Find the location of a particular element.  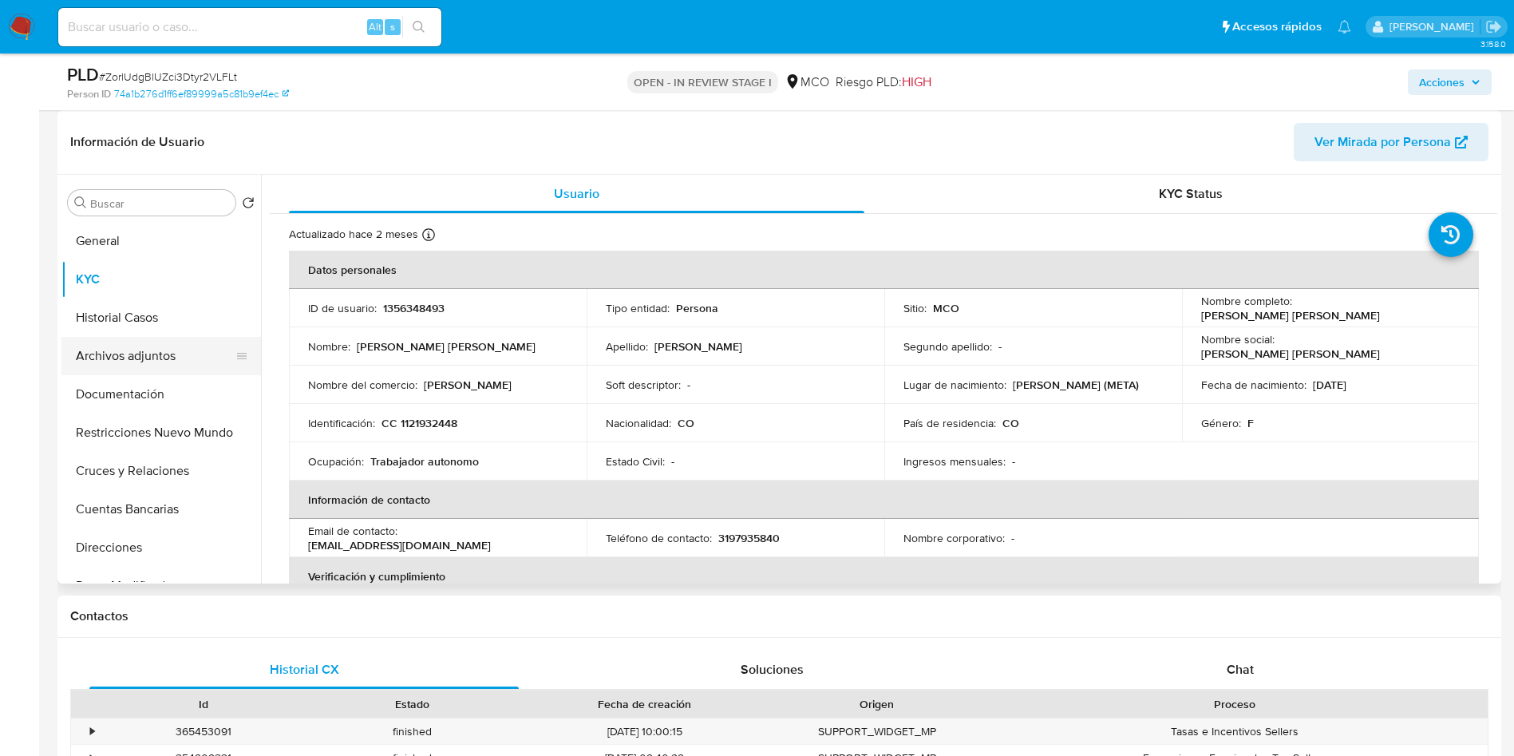

span: s is located at coordinates (393, 26).